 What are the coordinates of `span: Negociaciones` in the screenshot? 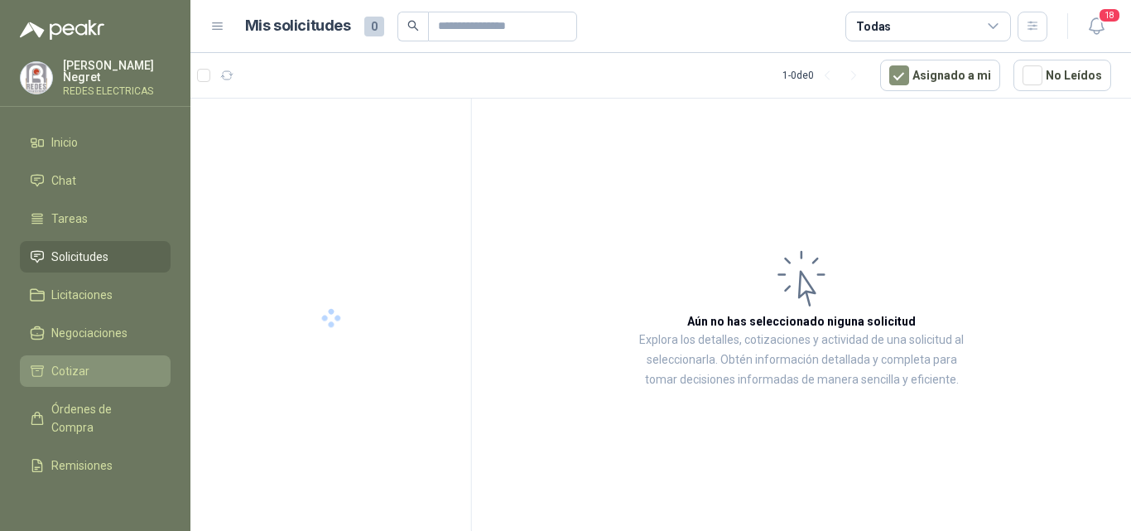 It's located at (89, 333).